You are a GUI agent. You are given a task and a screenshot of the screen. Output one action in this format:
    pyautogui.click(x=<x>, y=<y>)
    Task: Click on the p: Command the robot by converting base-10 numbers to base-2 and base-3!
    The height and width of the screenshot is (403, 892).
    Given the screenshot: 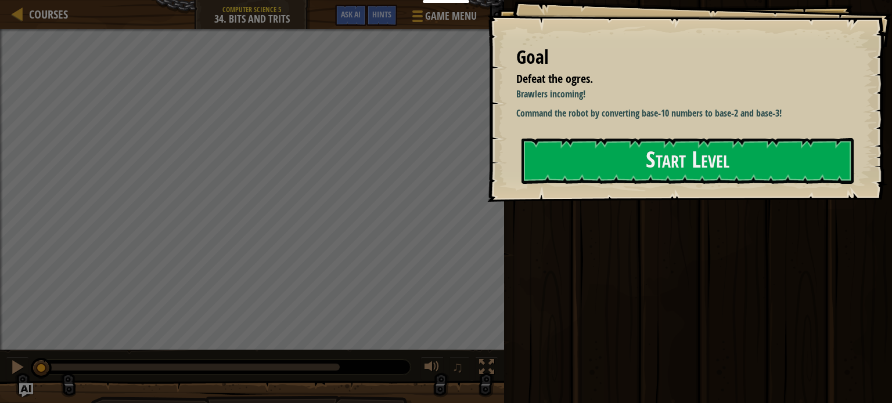 What is the action you would take?
    pyautogui.click(x=688, y=113)
    